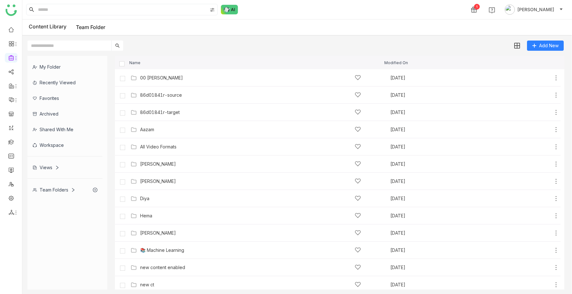  I want to click on div: 86d01841r-source, so click(161, 95).